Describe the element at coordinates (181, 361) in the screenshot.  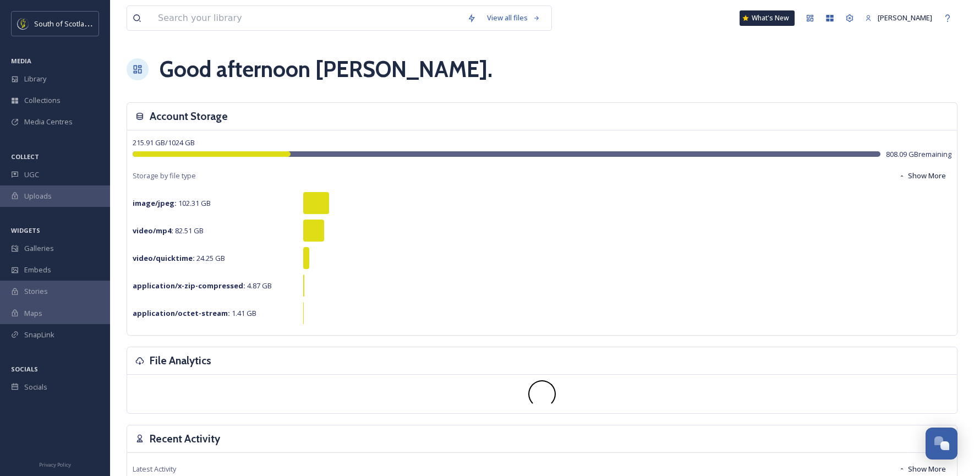
I see `h3: File Analytics` at that location.